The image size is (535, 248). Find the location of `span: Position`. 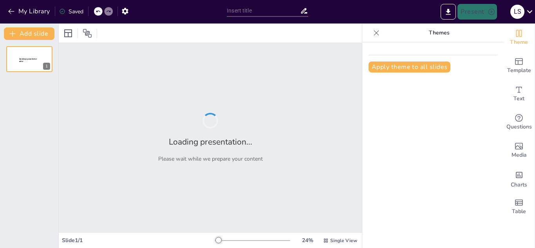

span: Position is located at coordinates (87, 33).